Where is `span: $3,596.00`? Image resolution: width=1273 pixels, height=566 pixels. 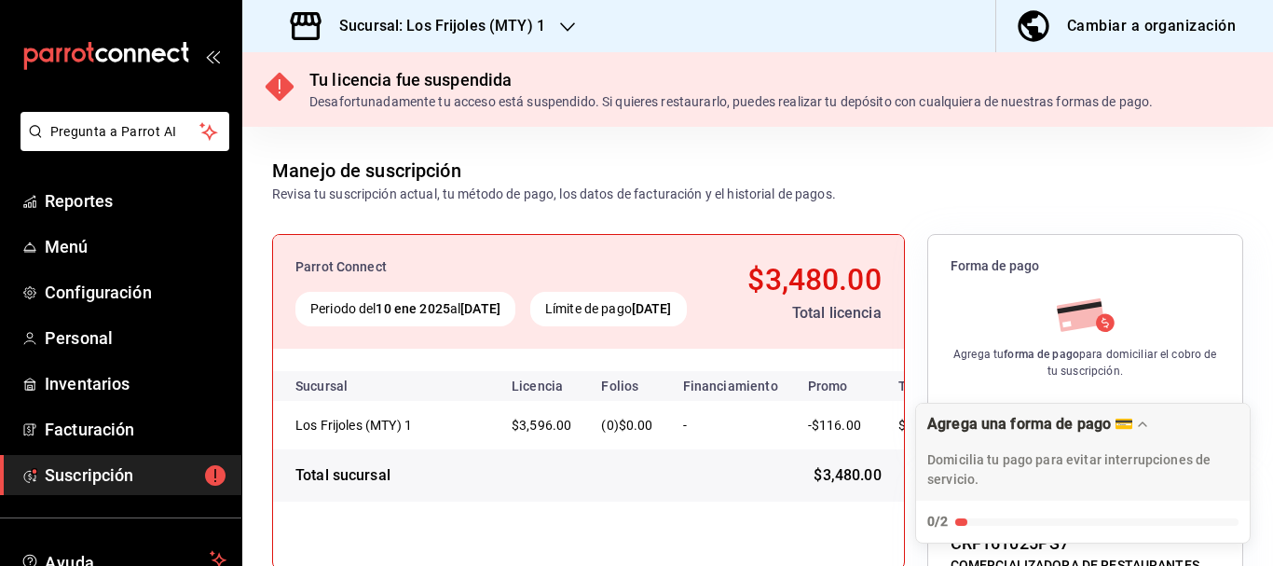
span: $3,596.00 is located at coordinates (541, 425).